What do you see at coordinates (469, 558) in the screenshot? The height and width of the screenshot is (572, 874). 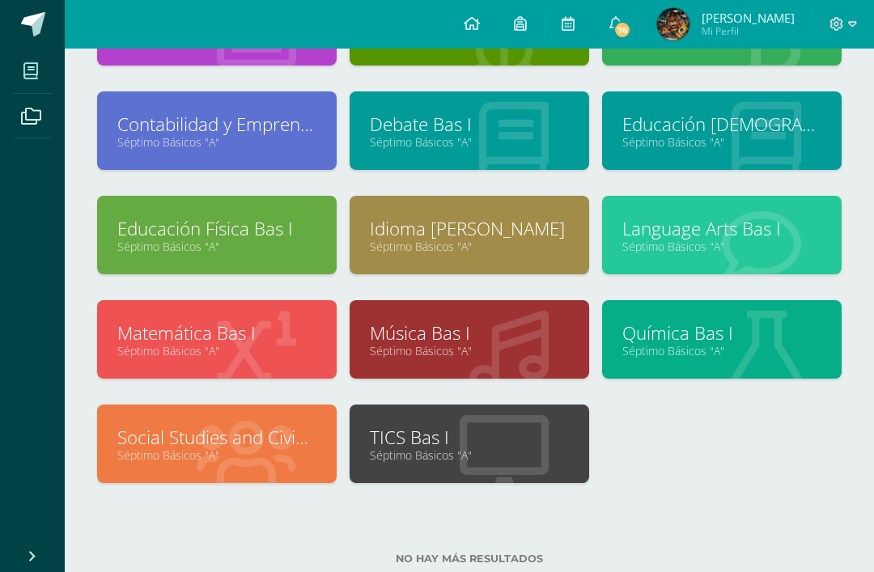 I see `label: No hay más resultados` at bounding box center [469, 558].